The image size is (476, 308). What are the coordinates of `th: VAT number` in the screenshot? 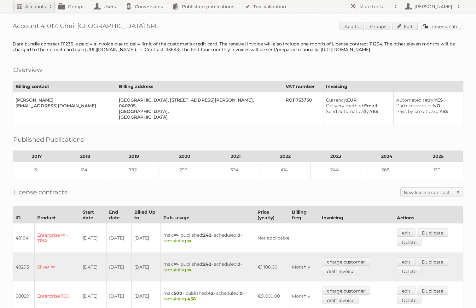 It's located at (303, 86).